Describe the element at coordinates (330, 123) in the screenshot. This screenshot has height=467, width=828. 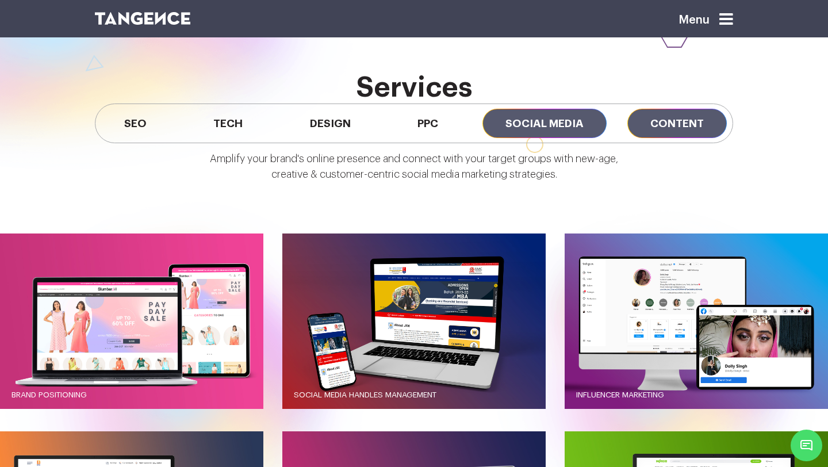
I see `span: Design` at that location.